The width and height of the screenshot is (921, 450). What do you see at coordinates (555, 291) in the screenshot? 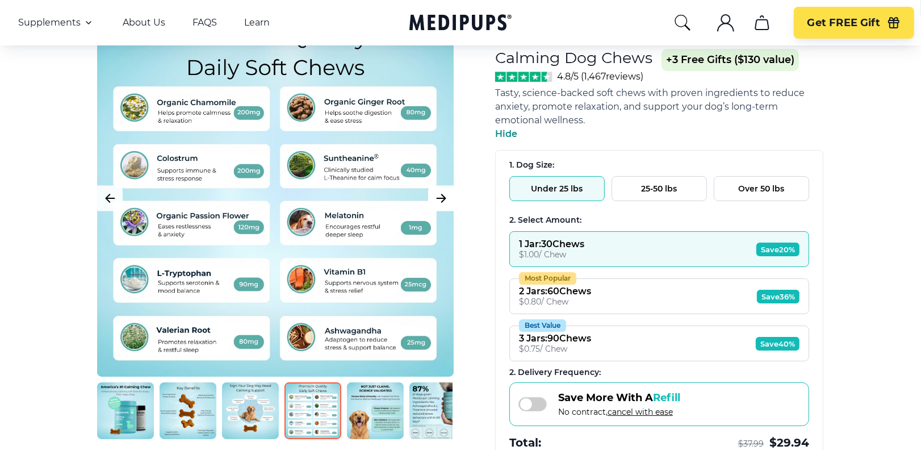
I see `div: 2 Jars : 60 Chews` at bounding box center [555, 291].